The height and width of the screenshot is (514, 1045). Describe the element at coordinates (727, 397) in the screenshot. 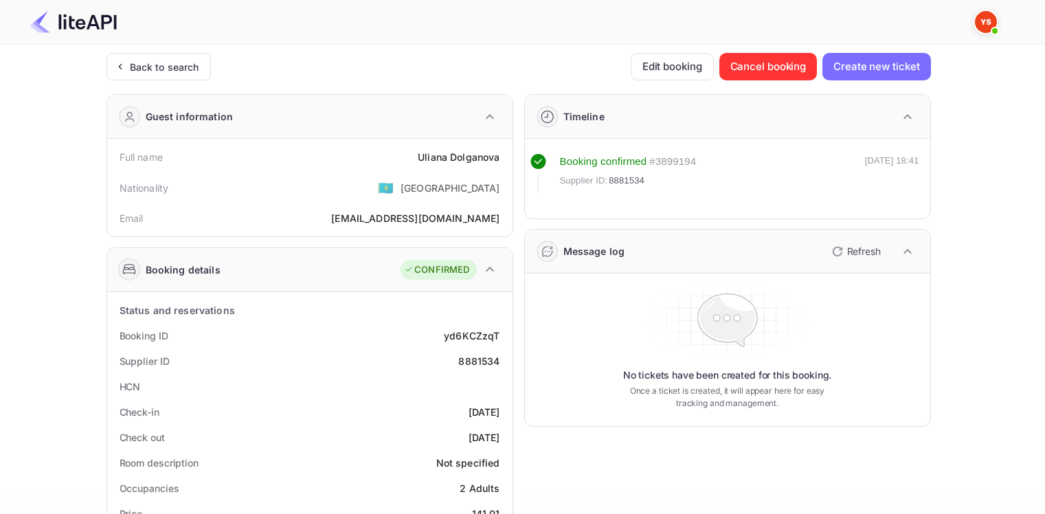

I see `p: Once a ticket is created, it will appear here for easy tracking and management.` at that location.